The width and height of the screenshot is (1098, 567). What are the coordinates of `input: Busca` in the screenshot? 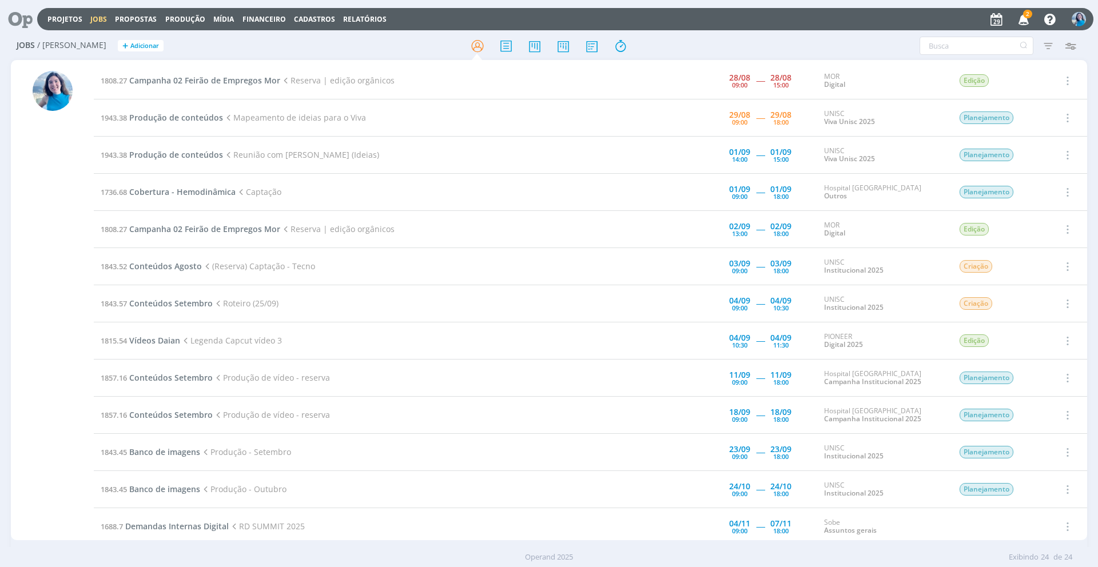 It's located at (976, 46).